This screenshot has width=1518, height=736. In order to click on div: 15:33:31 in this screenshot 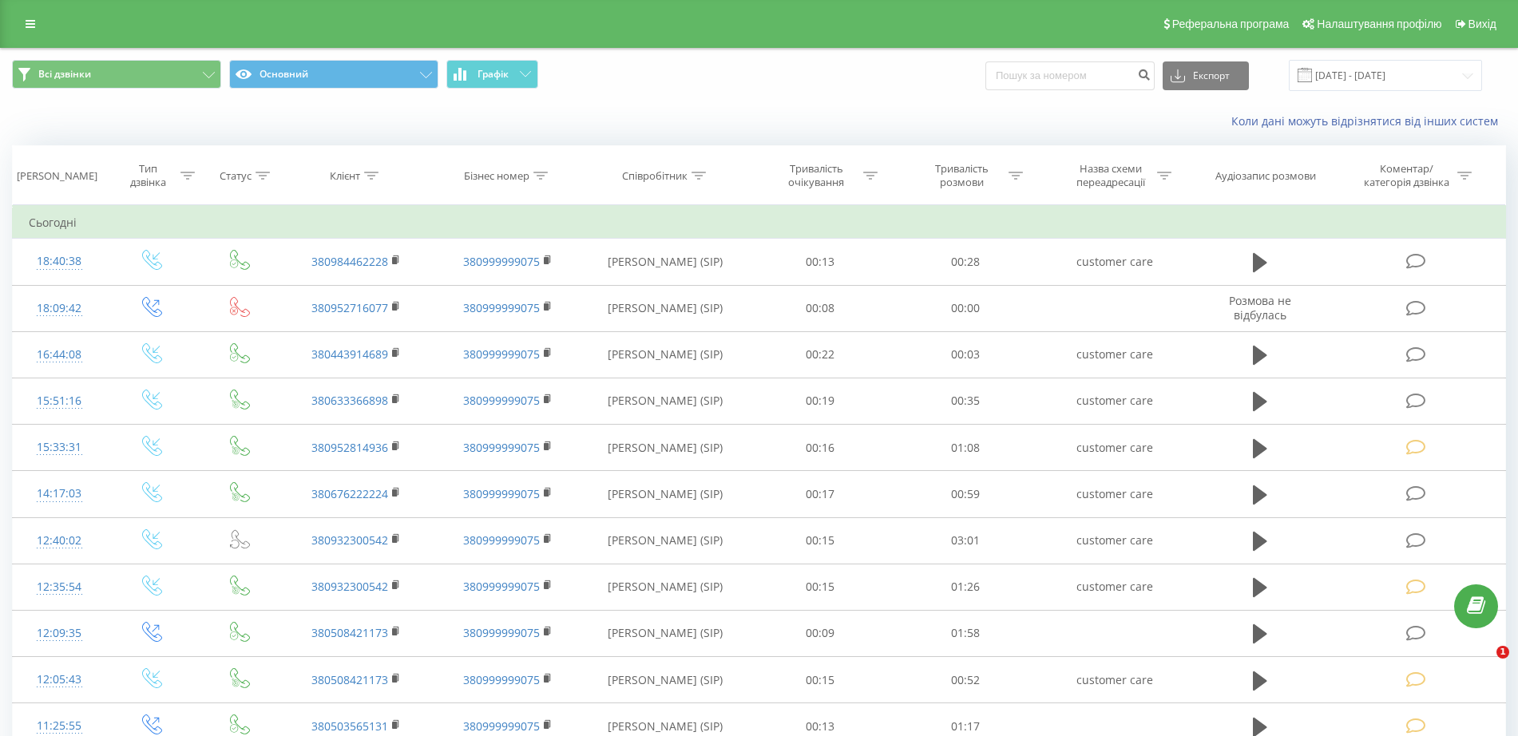, I will do `click(59, 447)`.